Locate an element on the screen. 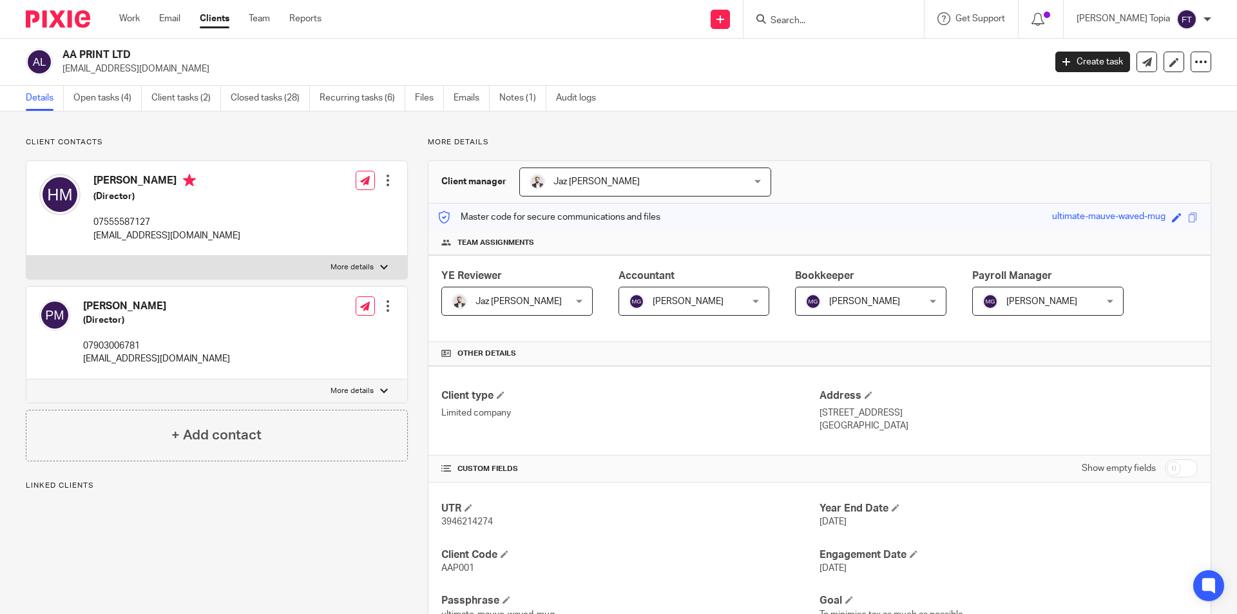 This screenshot has height=614, width=1237. h2: AA PRINT LTD is located at coordinates (452, 55).